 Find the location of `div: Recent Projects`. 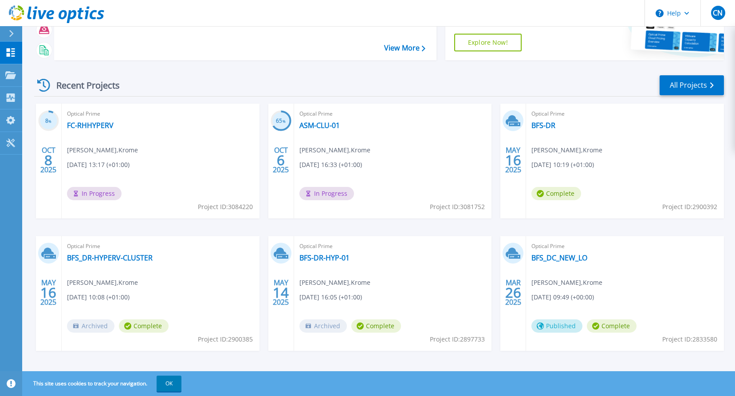

div: Recent Projects is located at coordinates (83, 85).